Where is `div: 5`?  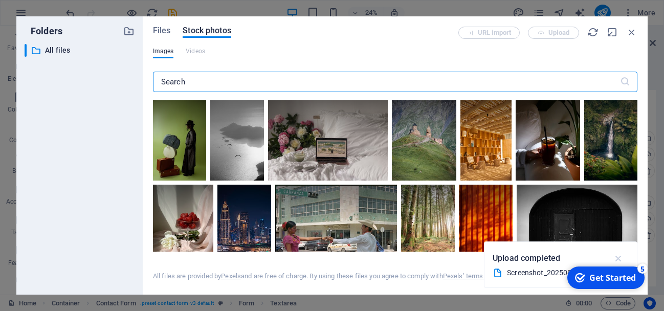
div: 5 is located at coordinates (80, 6).